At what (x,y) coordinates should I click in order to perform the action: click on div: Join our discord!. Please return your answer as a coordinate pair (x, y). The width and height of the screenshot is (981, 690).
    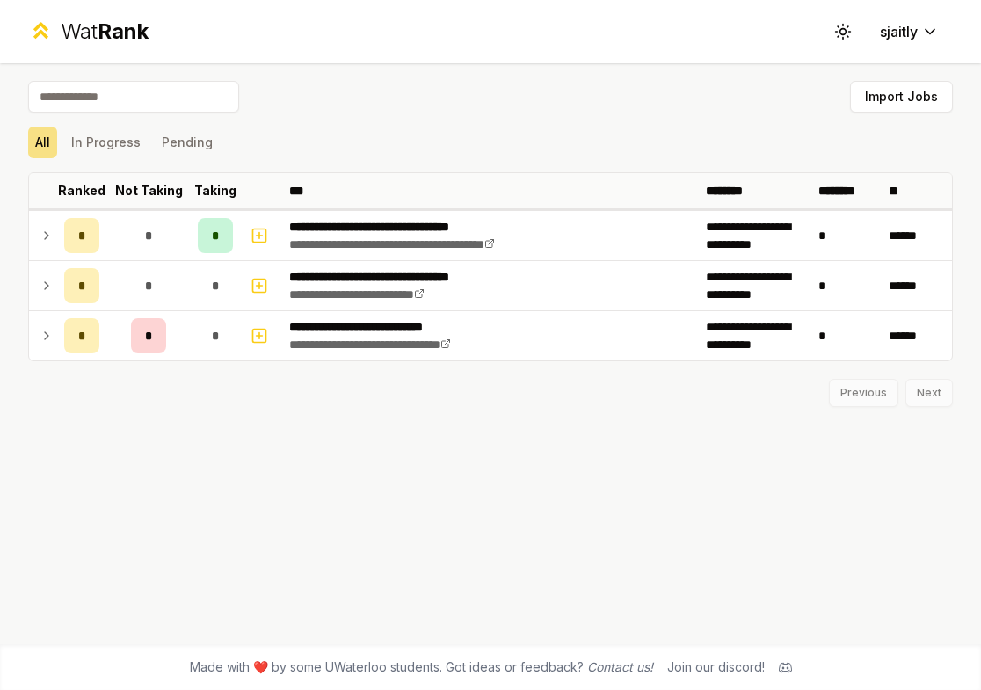
    Looking at the image, I should click on (715, 667).